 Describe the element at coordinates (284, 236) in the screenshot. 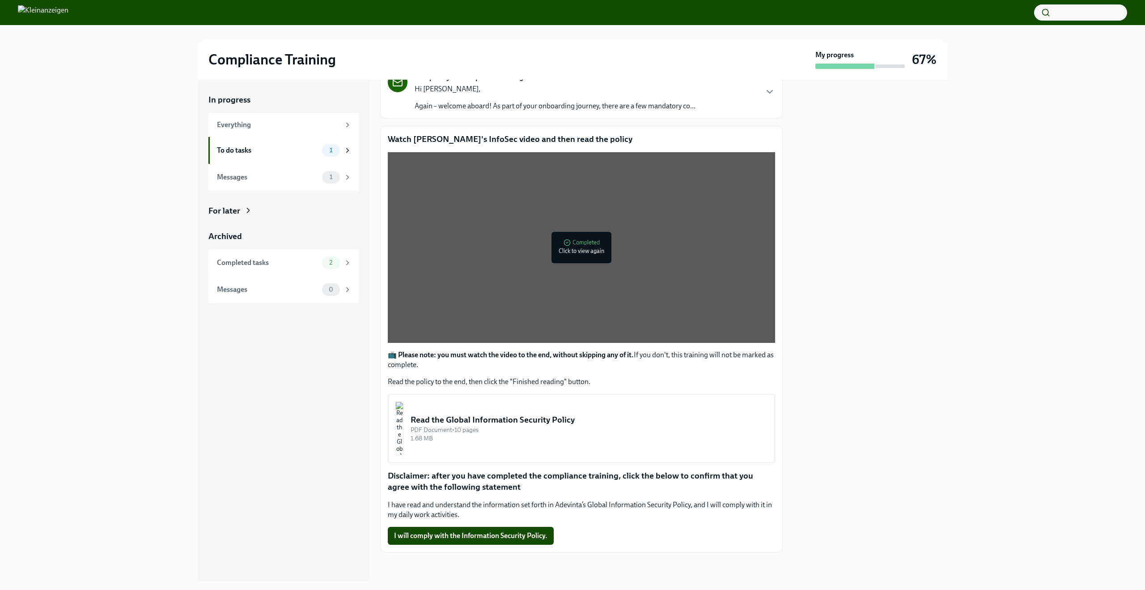

I see `a: Archived` at that location.